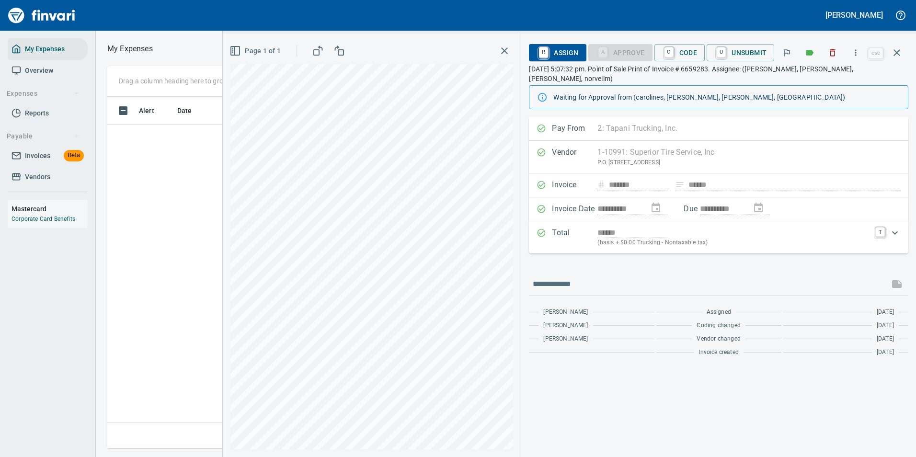 Image resolution: width=916 pixels, height=457 pixels. What do you see at coordinates (740, 53) in the screenshot?
I see `button: UUnsubmit` at bounding box center [740, 53].